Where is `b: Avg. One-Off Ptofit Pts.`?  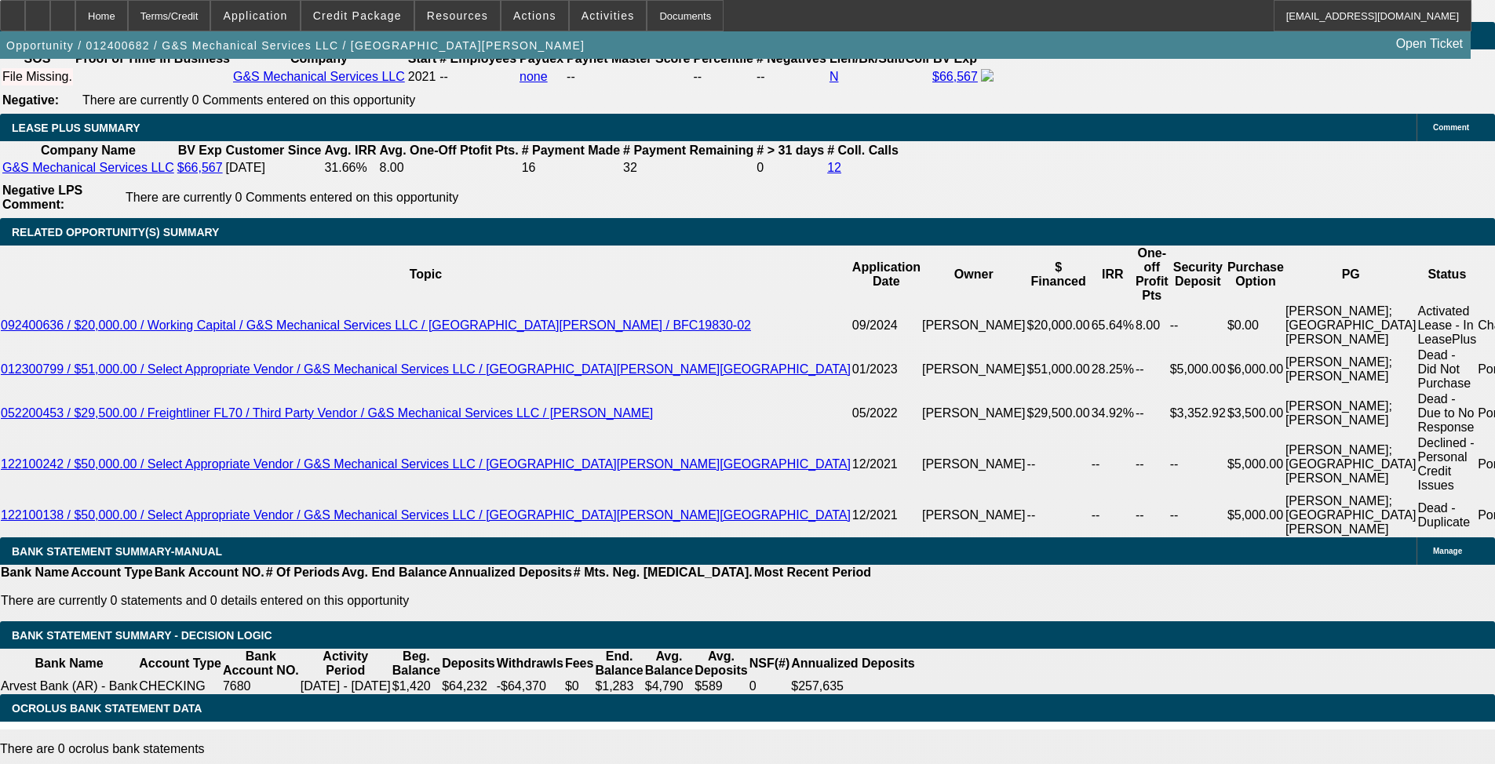
b: Avg. One-Off Ptofit Pts. is located at coordinates (449, 150).